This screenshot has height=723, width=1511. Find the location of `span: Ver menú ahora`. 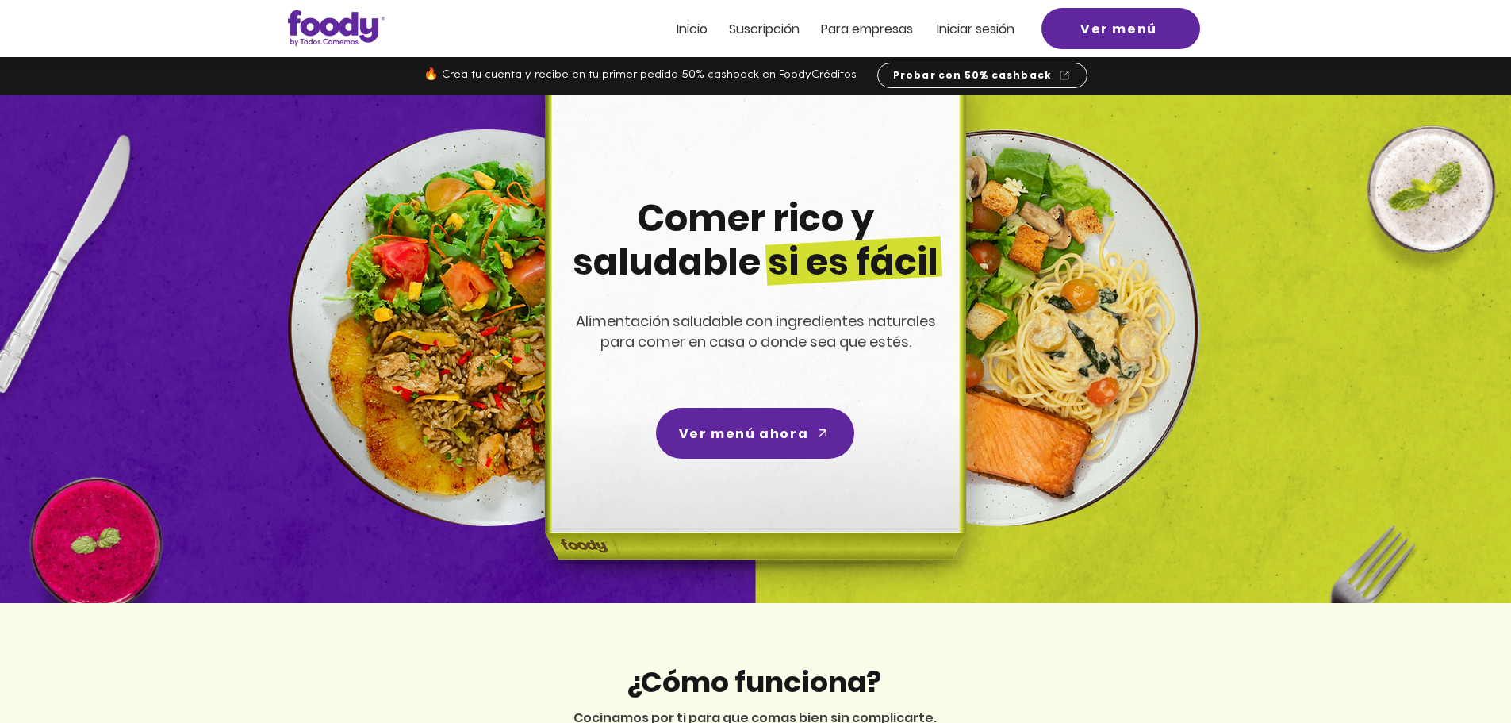

span: Ver menú ahora is located at coordinates (743, 433).